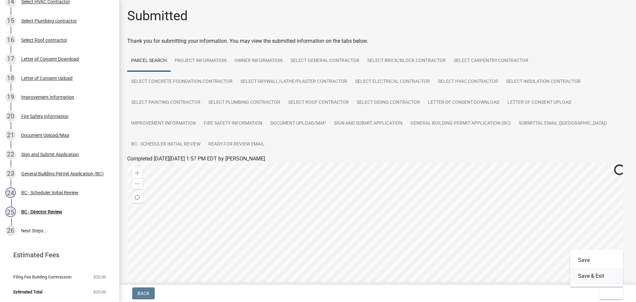  What do you see at coordinates (318, 103) in the screenshot?
I see `a: Select Roof contractor` at bounding box center [318, 103].